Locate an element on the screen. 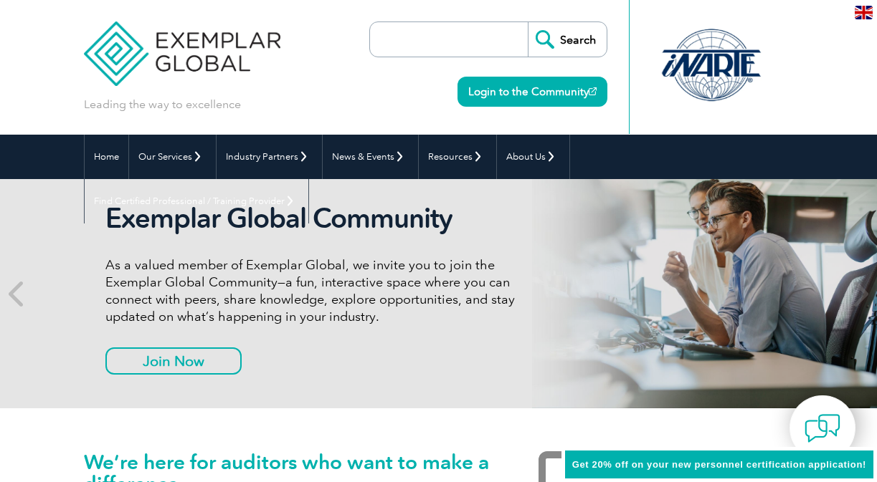  a: Home is located at coordinates (106, 157).